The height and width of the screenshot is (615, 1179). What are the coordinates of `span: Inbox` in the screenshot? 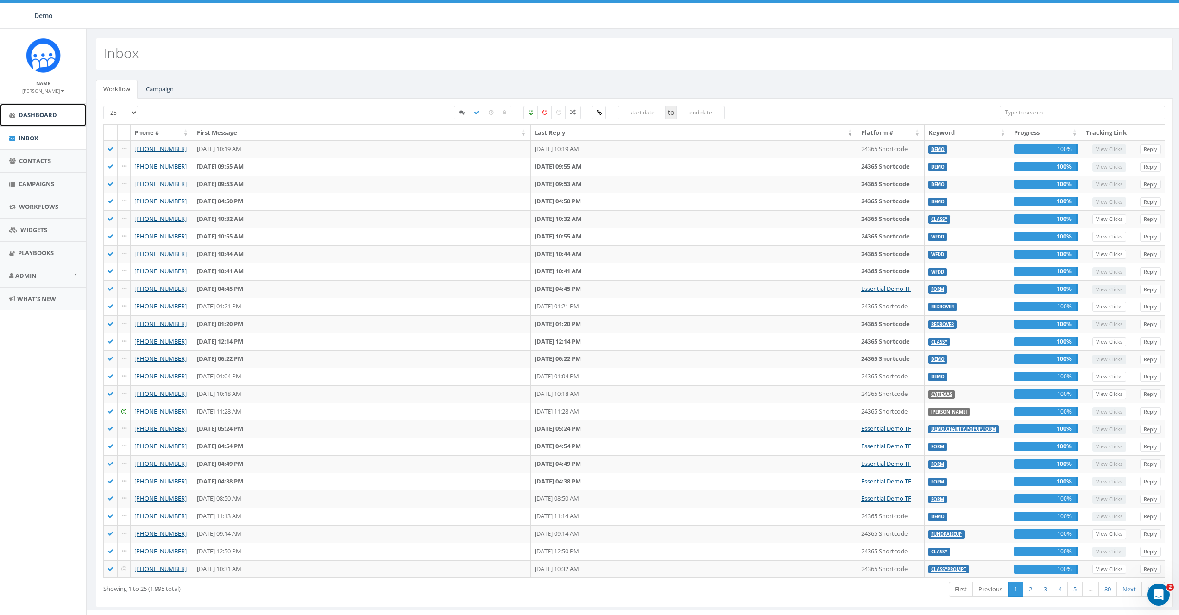 It's located at (28, 138).